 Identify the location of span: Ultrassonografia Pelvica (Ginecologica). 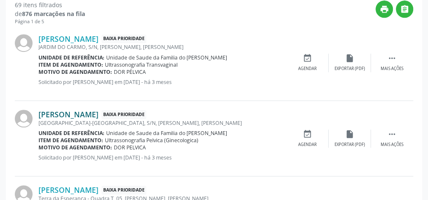
(151, 140).